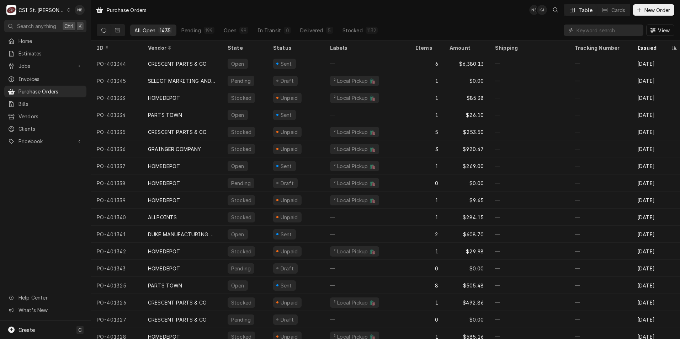 Image resolution: width=680 pixels, height=339 pixels. I want to click on a: Estimates, so click(45, 53).